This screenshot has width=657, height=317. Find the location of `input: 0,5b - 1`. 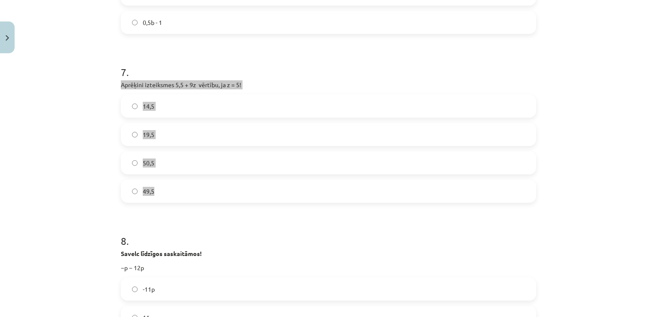

input: 0,5b - 1 is located at coordinates (135, 22).